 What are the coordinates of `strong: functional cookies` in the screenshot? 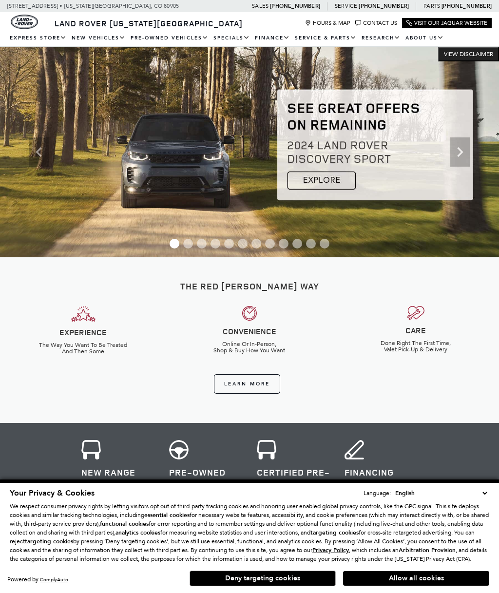 It's located at (124, 524).